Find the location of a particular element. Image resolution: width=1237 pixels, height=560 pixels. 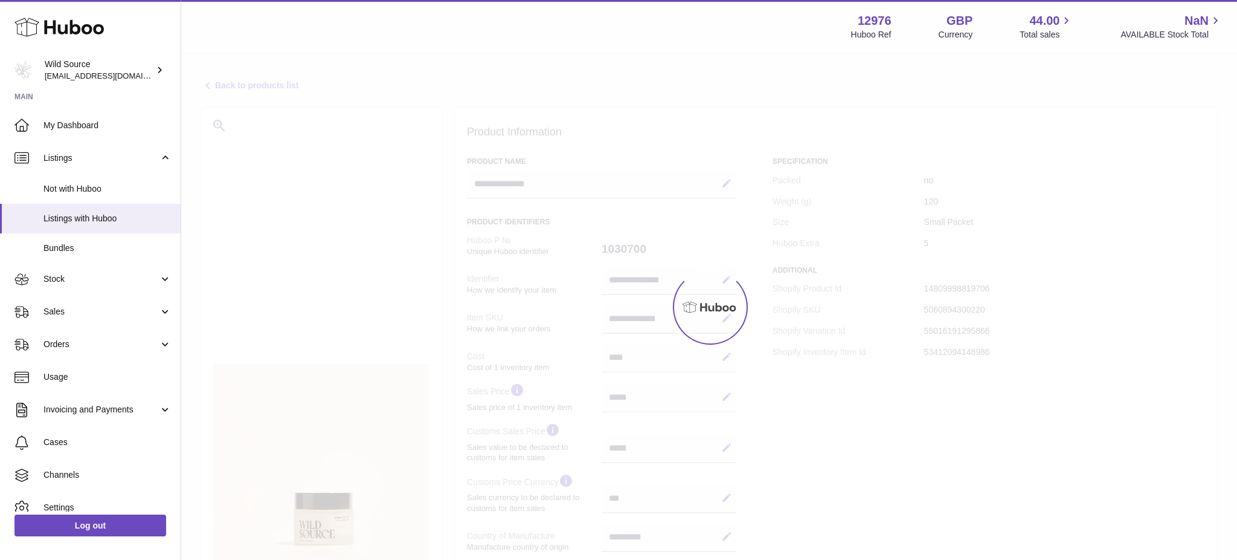

strong: 12976 is located at coordinates (875, 21).